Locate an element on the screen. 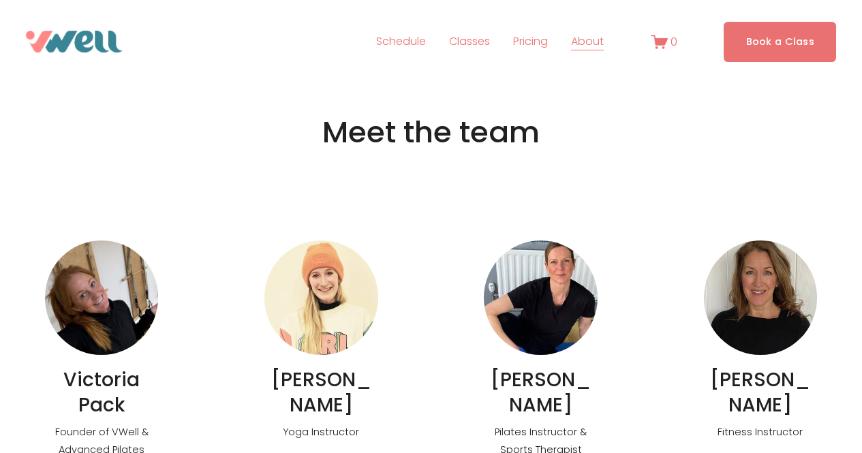 Image resolution: width=862 pixels, height=453 pixels. span: 0 is located at coordinates (674, 42).